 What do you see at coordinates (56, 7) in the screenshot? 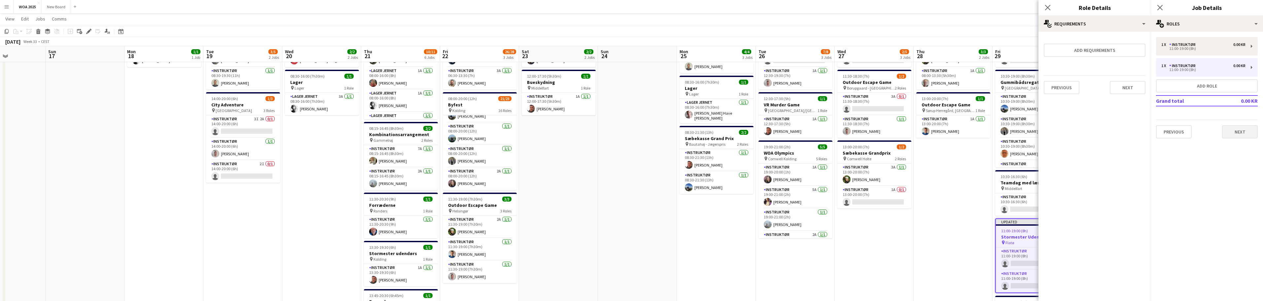
I see `button: New Board` at bounding box center [56, 7].